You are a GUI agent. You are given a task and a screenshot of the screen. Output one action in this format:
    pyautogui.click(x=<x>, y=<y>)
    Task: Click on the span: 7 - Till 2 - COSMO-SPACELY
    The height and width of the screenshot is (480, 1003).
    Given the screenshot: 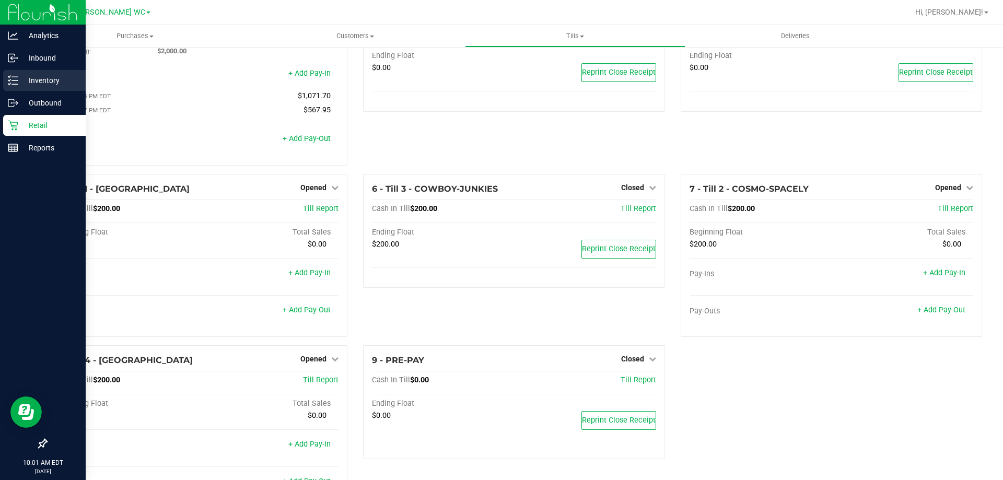 What is the action you would take?
    pyautogui.click(x=749, y=189)
    